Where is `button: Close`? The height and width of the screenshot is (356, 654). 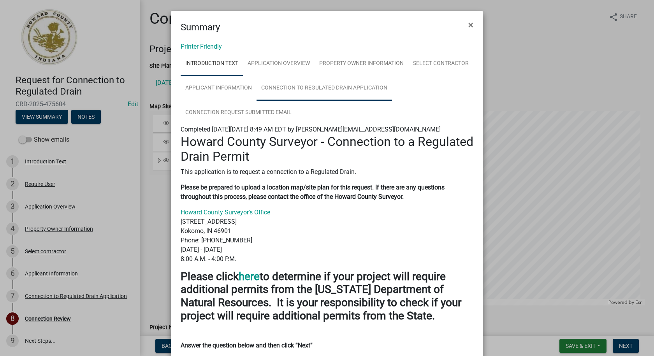 button: Close is located at coordinates (471, 25).